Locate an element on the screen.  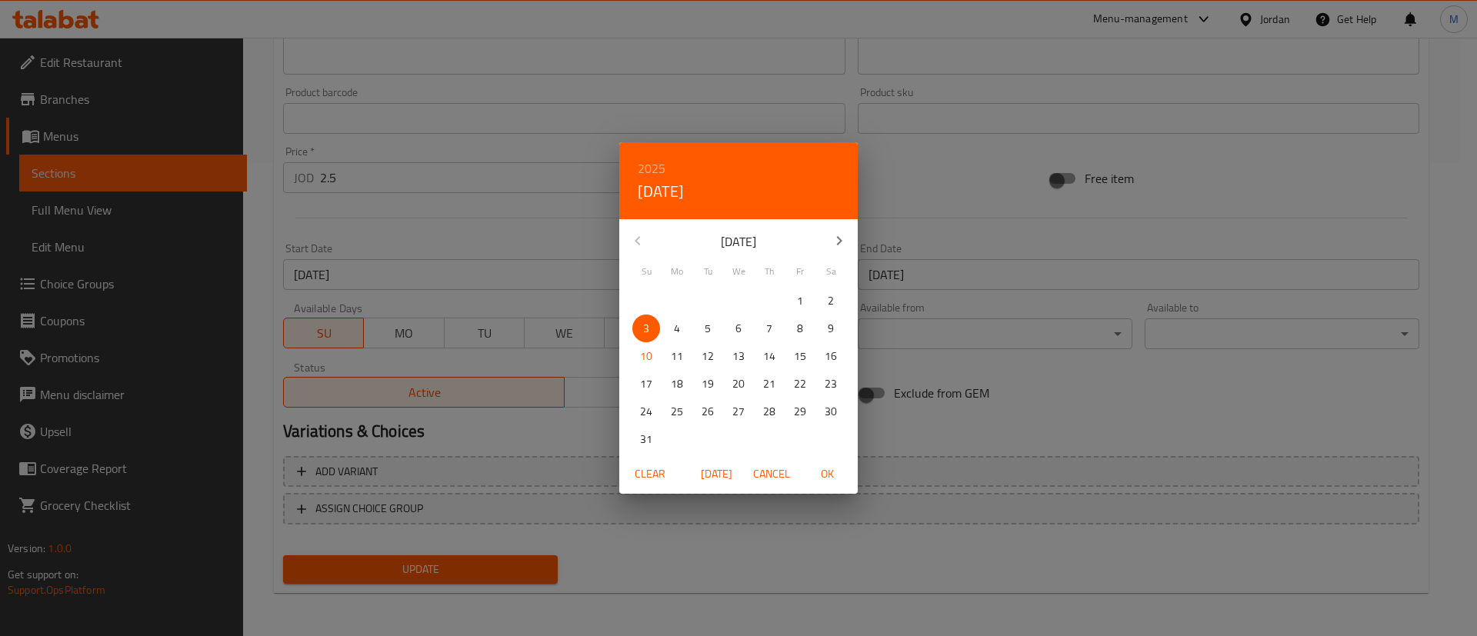
p: 27 is located at coordinates (739, 412).